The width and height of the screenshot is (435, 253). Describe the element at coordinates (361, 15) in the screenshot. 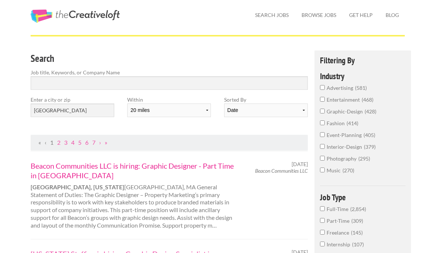

I see `a: Get Help` at that location.